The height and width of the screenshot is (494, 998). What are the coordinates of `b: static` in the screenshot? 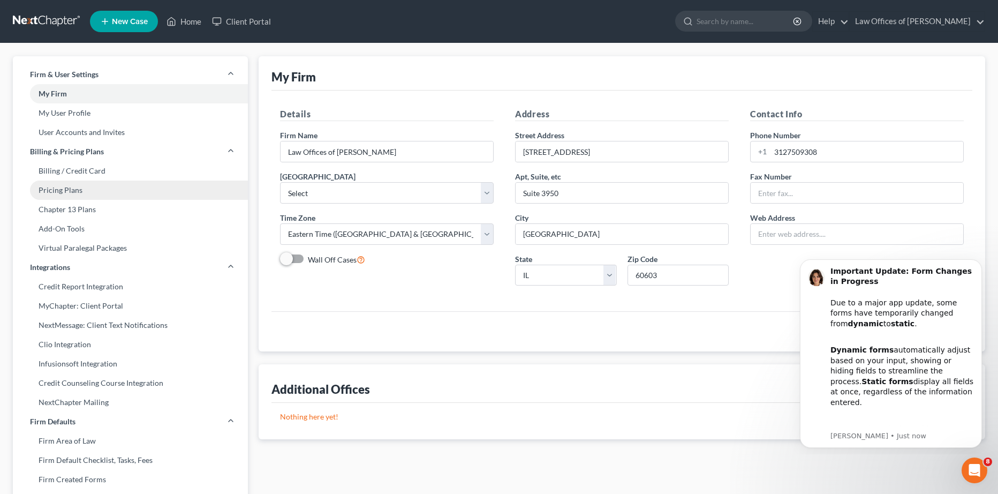 It's located at (119, 74).